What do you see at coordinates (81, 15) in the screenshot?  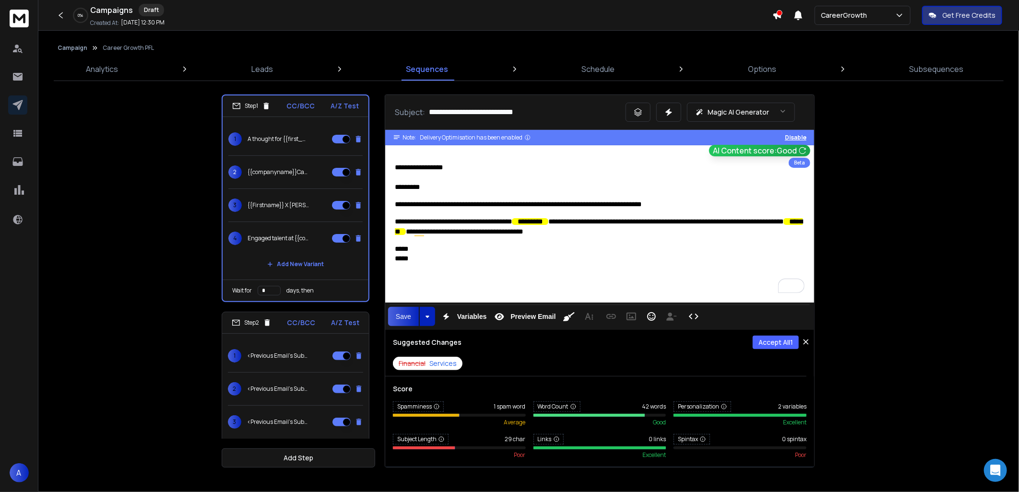 I see `p: 0 %` at bounding box center [81, 15].